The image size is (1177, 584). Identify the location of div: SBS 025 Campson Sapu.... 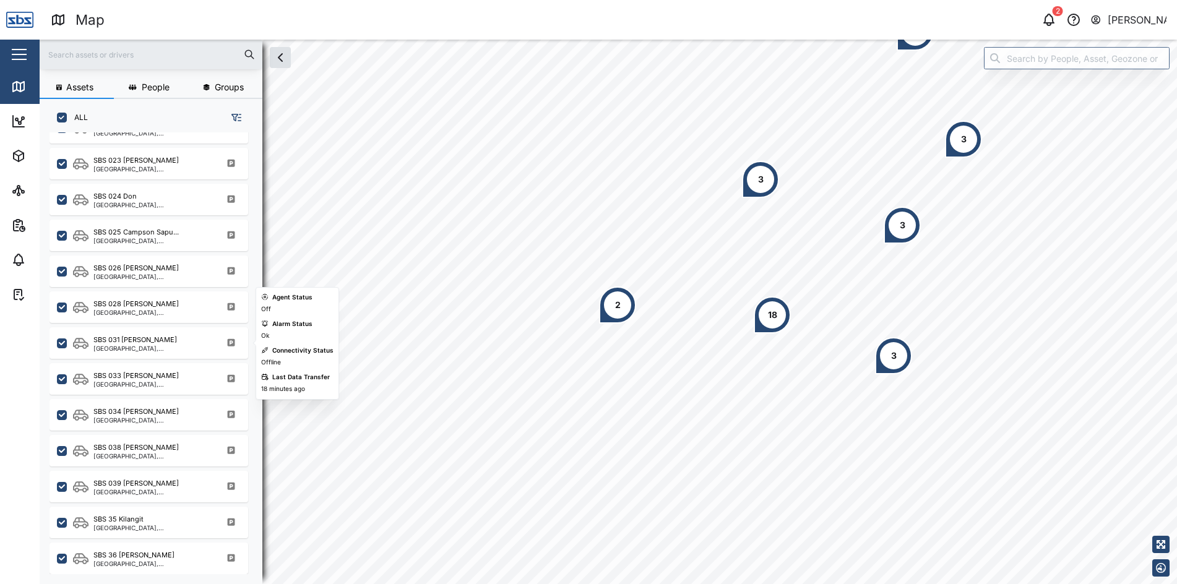
(136, 232).